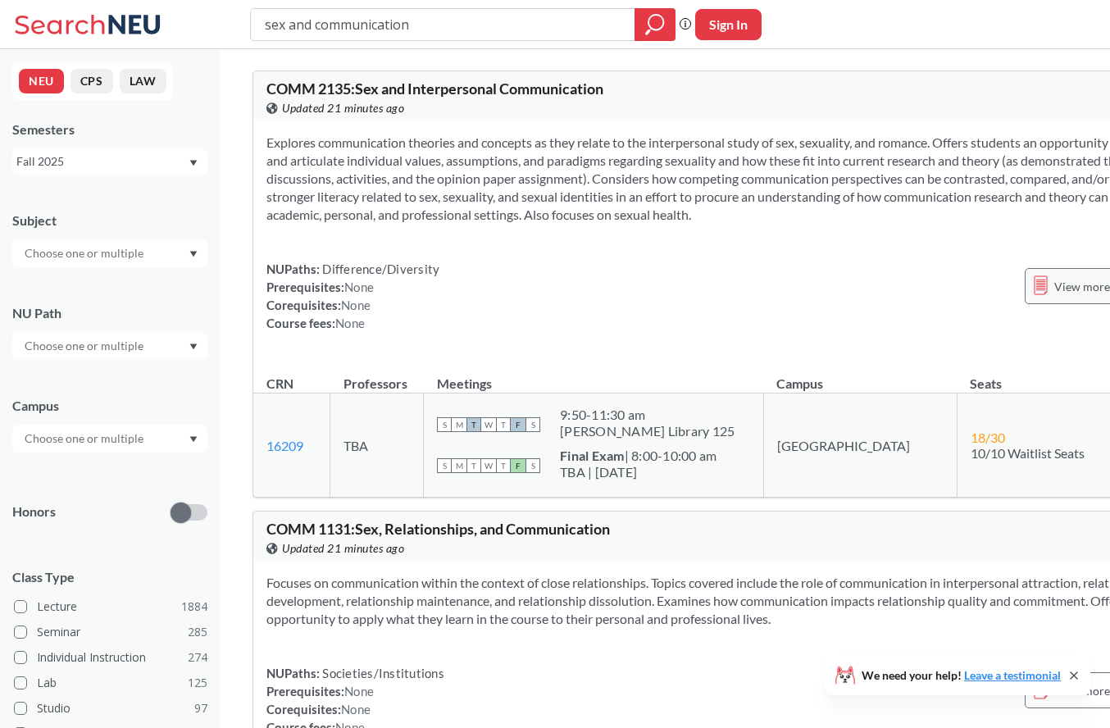 This screenshot has width=1110, height=728. What do you see at coordinates (110, 406) in the screenshot?
I see `div: Campus` at bounding box center [110, 406].